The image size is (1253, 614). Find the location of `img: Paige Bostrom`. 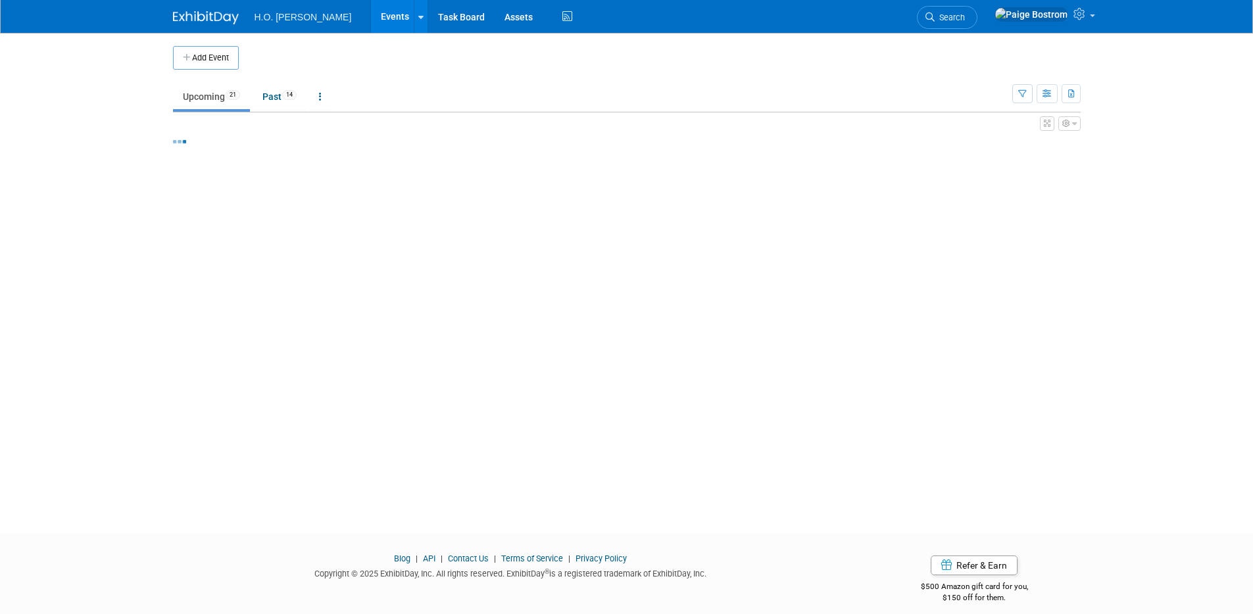

img: Paige Bostrom is located at coordinates (1031, 14).